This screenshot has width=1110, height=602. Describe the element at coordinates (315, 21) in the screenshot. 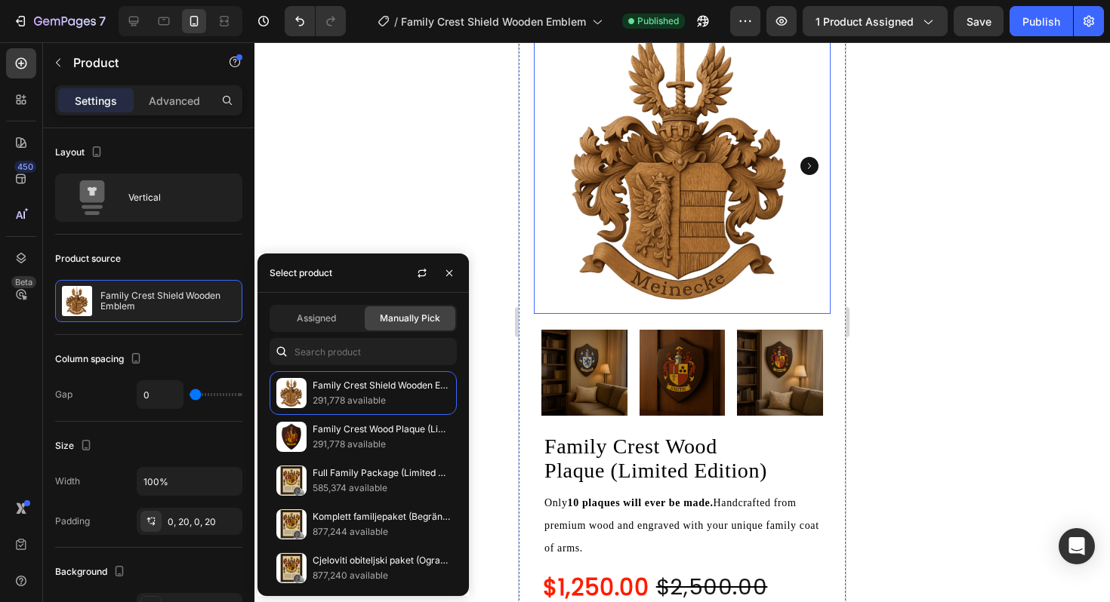

I see `div: Undo/Redo` at that location.